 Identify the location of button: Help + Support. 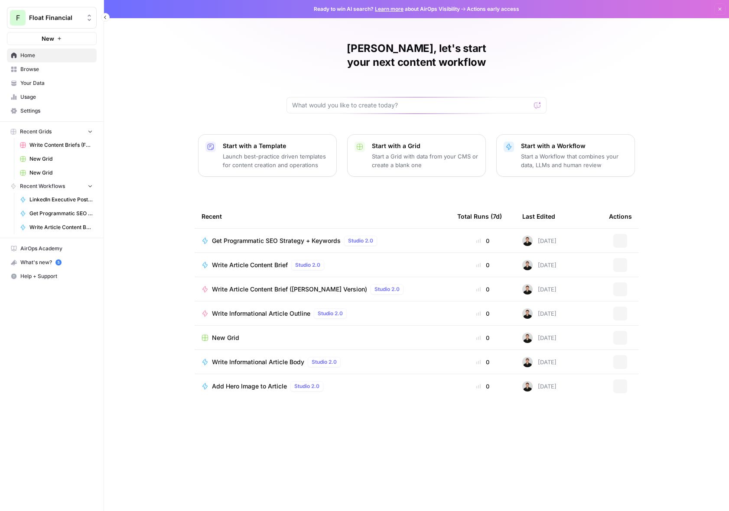
(52, 276).